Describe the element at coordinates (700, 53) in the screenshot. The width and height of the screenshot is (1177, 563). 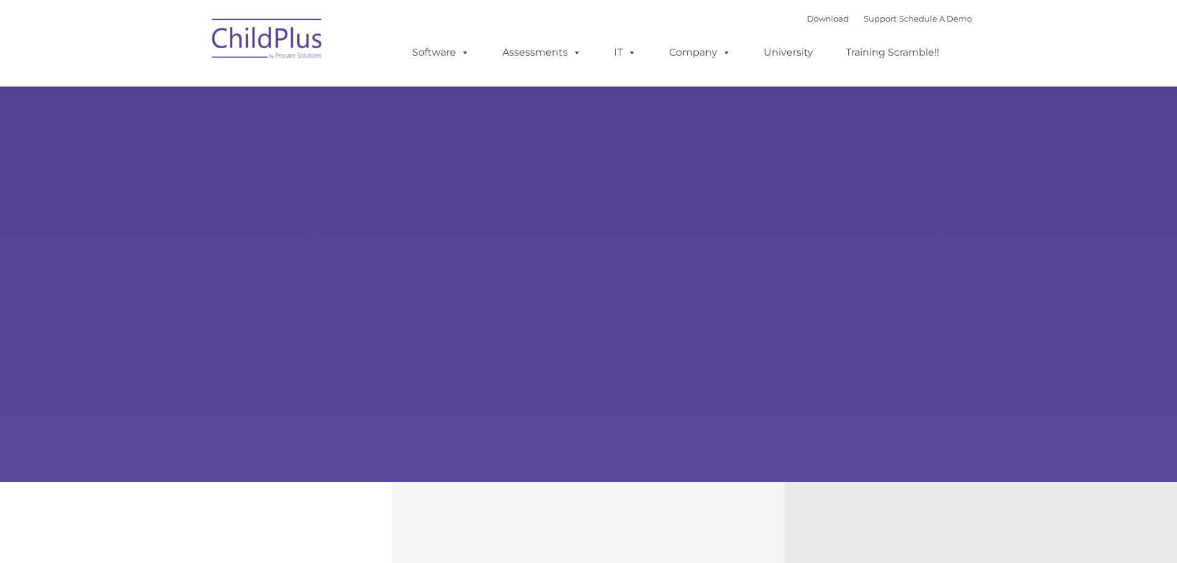
I see `a: Company` at that location.